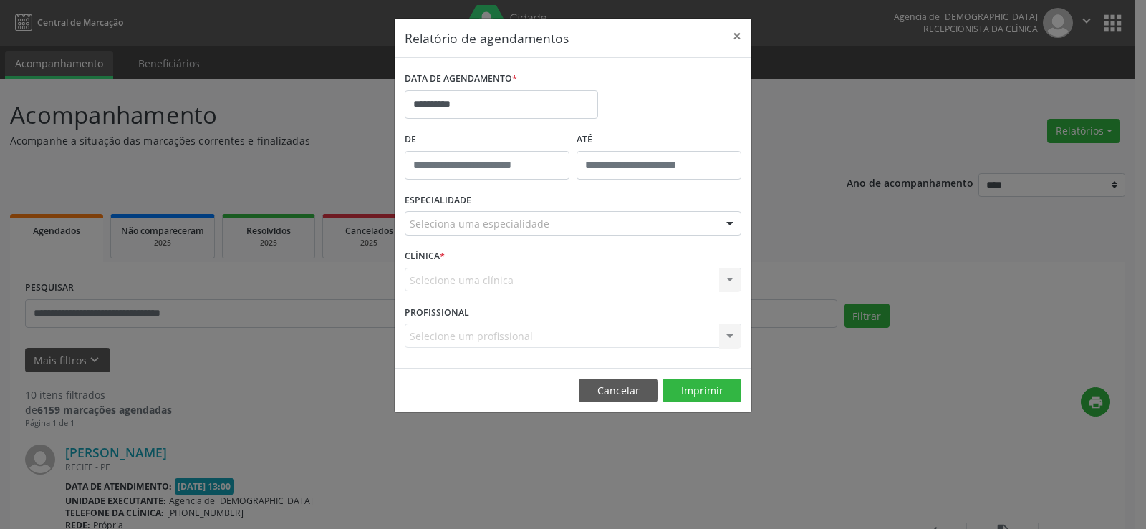 This screenshot has width=1146, height=529. What do you see at coordinates (438, 201) in the screenshot?
I see `label: ESPECIALIDADE` at bounding box center [438, 201].